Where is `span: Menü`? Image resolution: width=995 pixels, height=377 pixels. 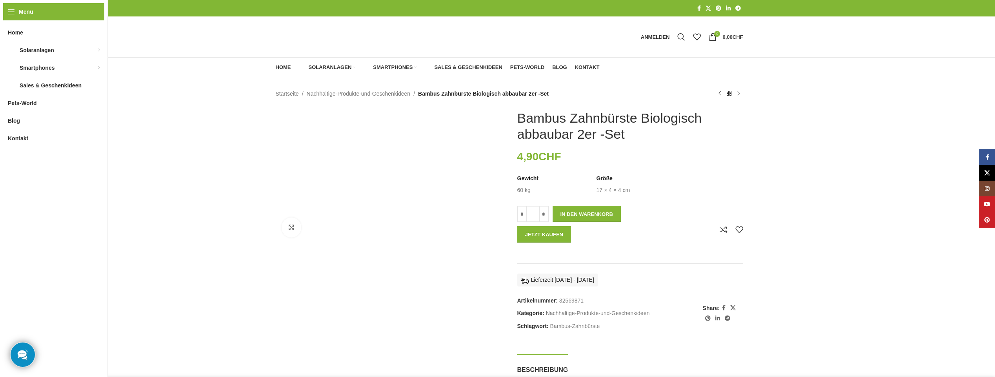
span: Menü is located at coordinates (26, 12).